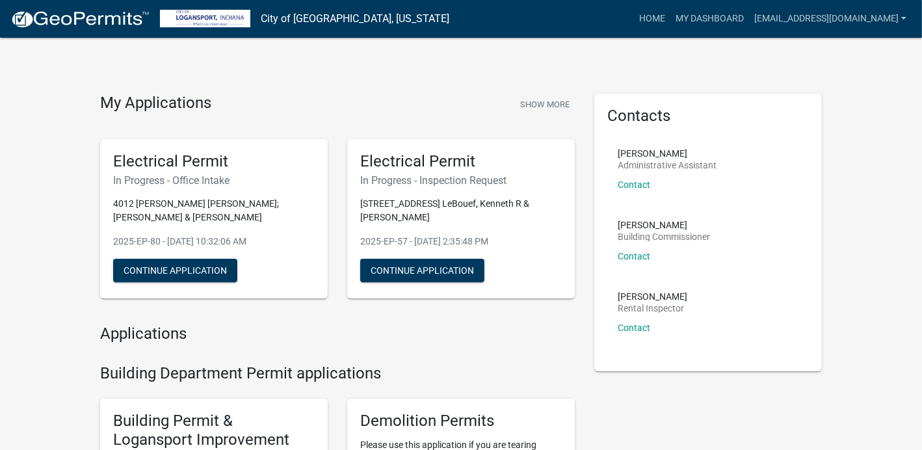 The image size is (922, 450). Describe the element at coordinates (652, 19) in the screenshot. I see `a: Home` at that location.